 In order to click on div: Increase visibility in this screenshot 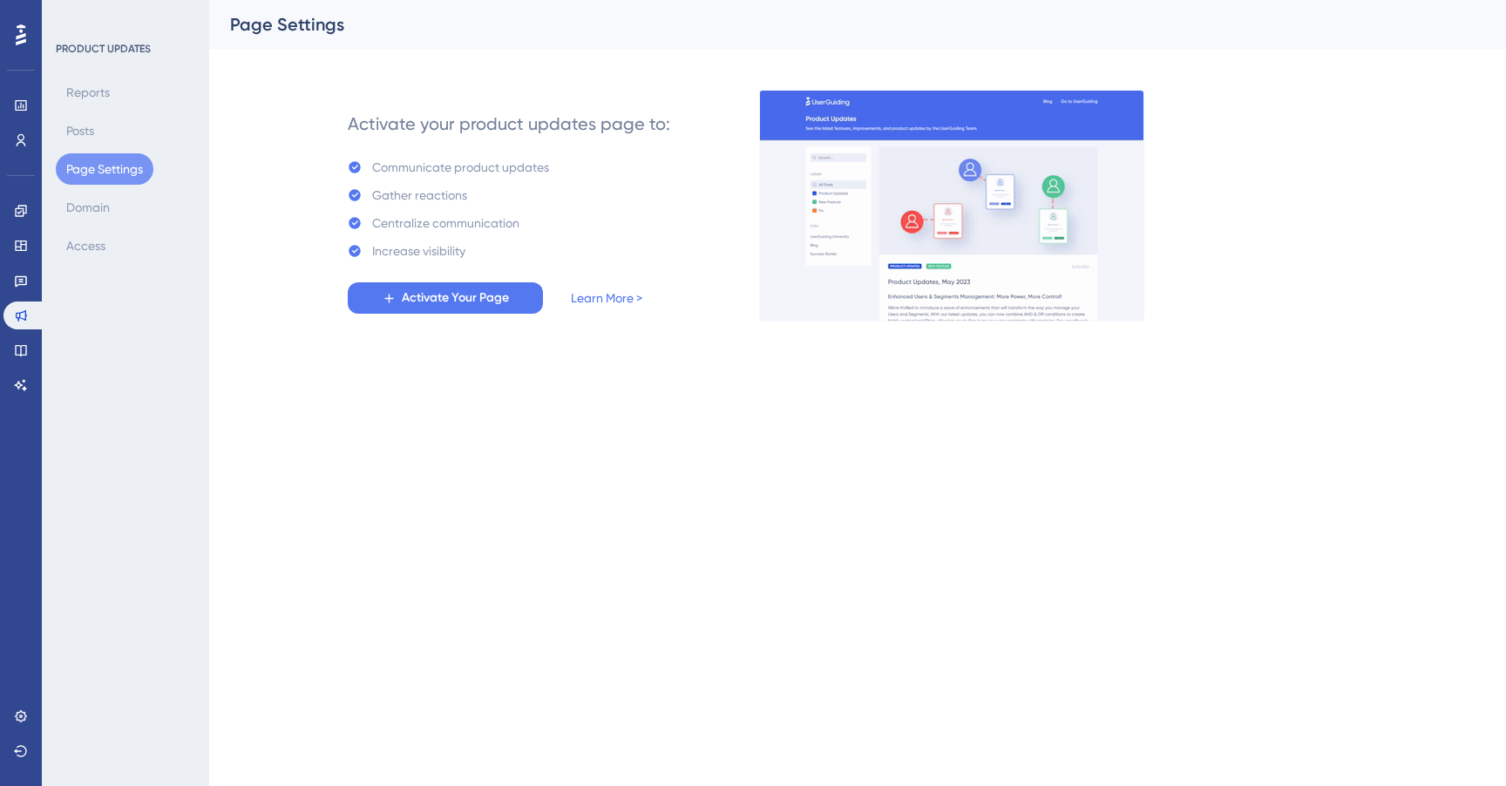, I will do `click(418, 251)`.